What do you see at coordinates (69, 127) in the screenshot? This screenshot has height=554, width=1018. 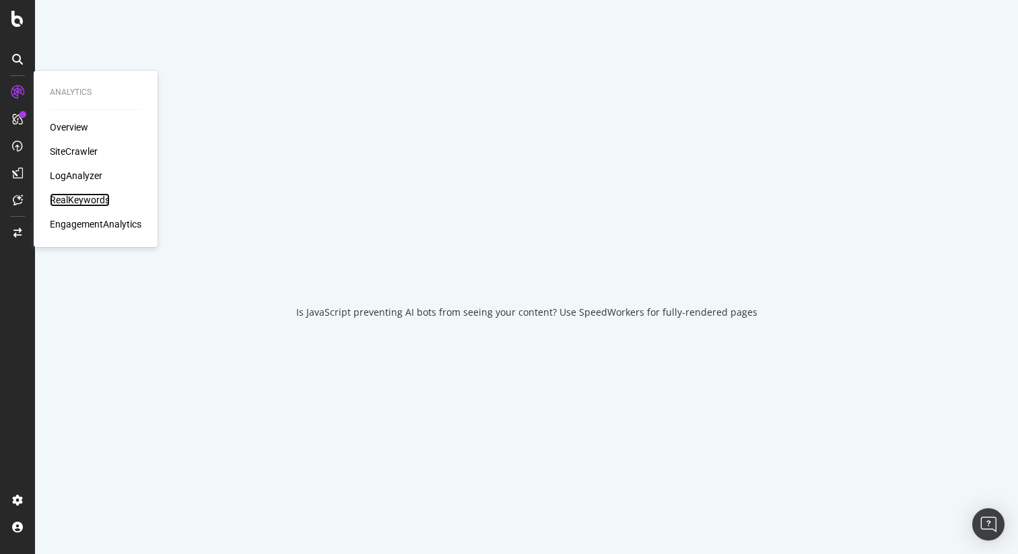 I see `a: Overview` at bounding box center [69, 127].